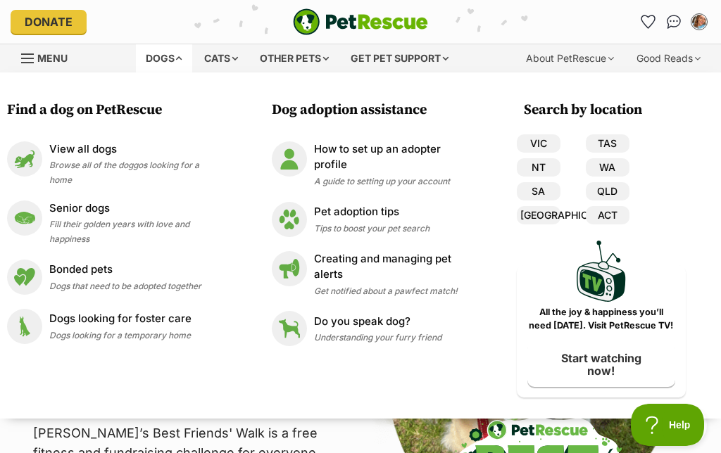 This screenshot has height=453, width=721. Describe the element at coordinates (668, 58) in the screenshot. I see `div: Good Reads` at that location.